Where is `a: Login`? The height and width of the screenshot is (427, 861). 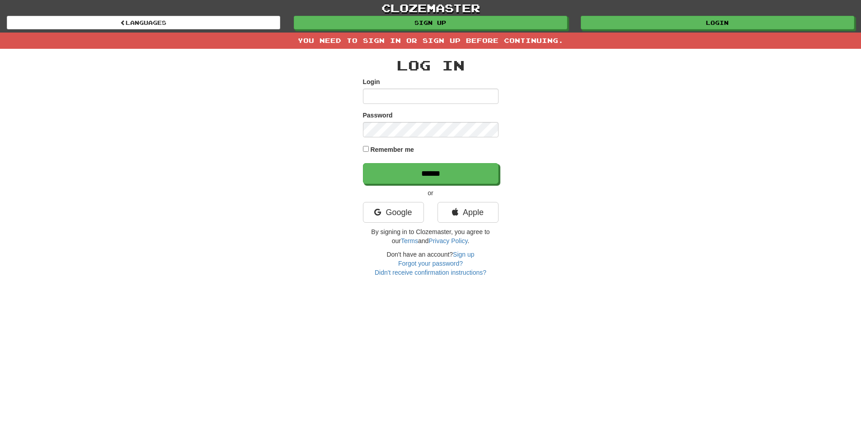
a: Login is located at coordinates (717, 23).